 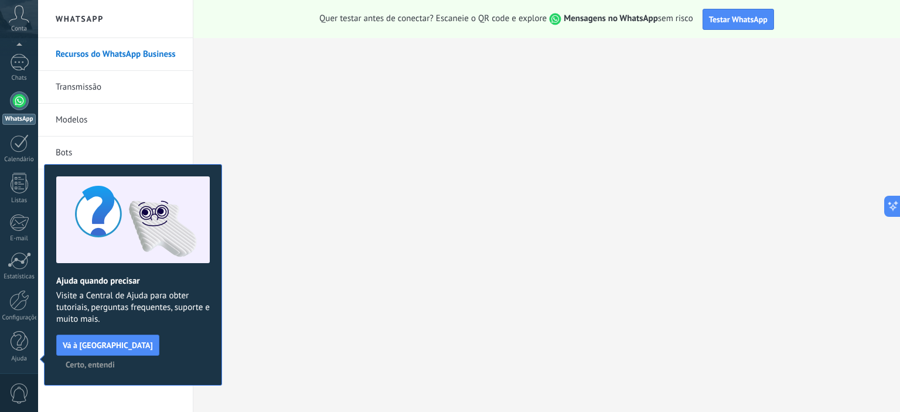 What do you see at coordinates (19, 78) in the screenshot?
I see `div: Chats` at bounding box center [19, 78].